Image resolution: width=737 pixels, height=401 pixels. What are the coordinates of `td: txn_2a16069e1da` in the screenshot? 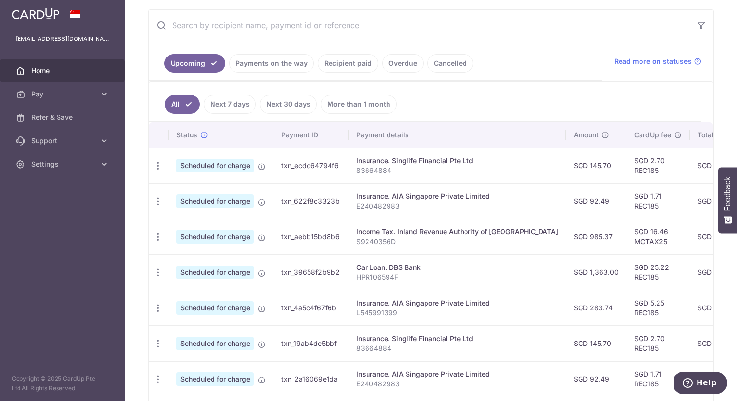 It's located at (311, 379).